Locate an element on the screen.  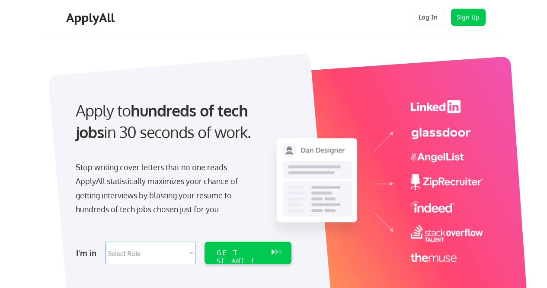
button: Log In is located at coordinates (428, 17).